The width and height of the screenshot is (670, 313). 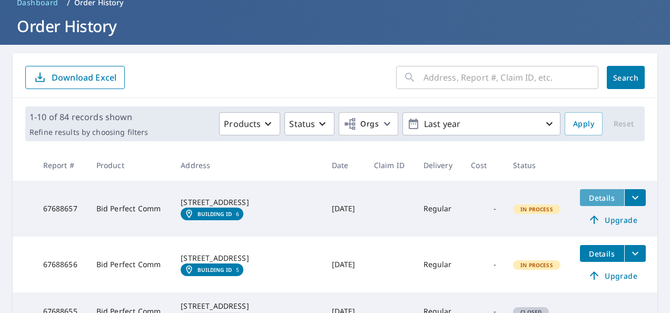 What do you see at coordinates (483, 165) in the screenshot?
I see `th: Cost` at bounding box center [483, 165].